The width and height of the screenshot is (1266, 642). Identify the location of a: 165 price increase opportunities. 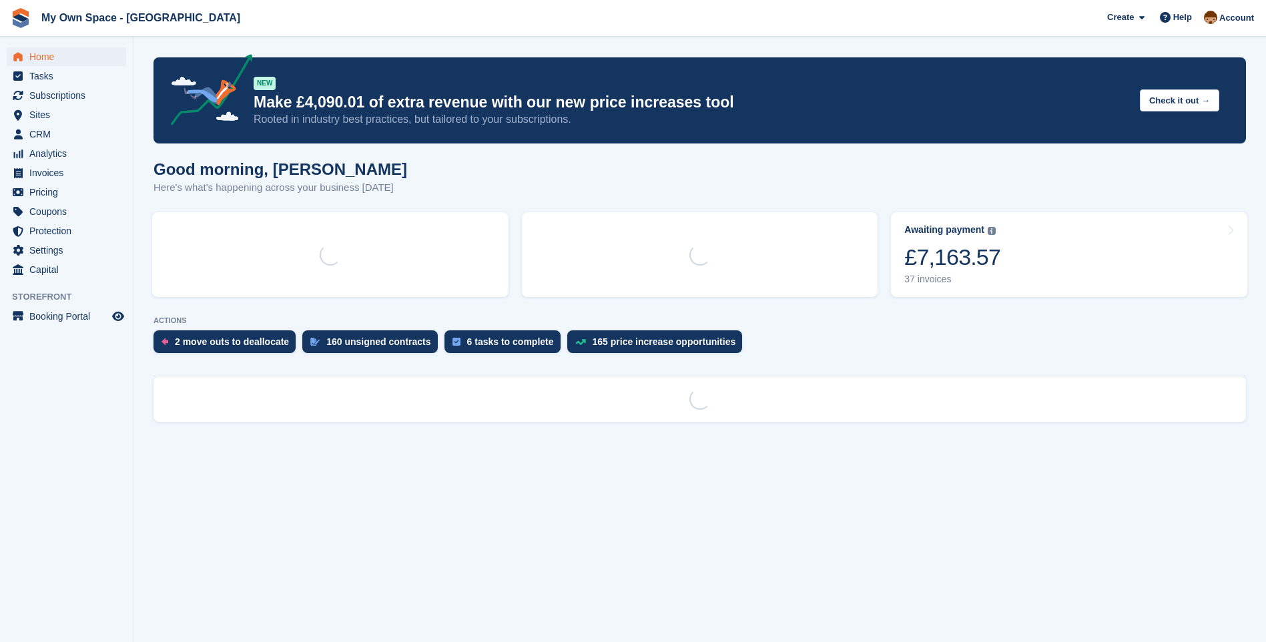
(658, 345).